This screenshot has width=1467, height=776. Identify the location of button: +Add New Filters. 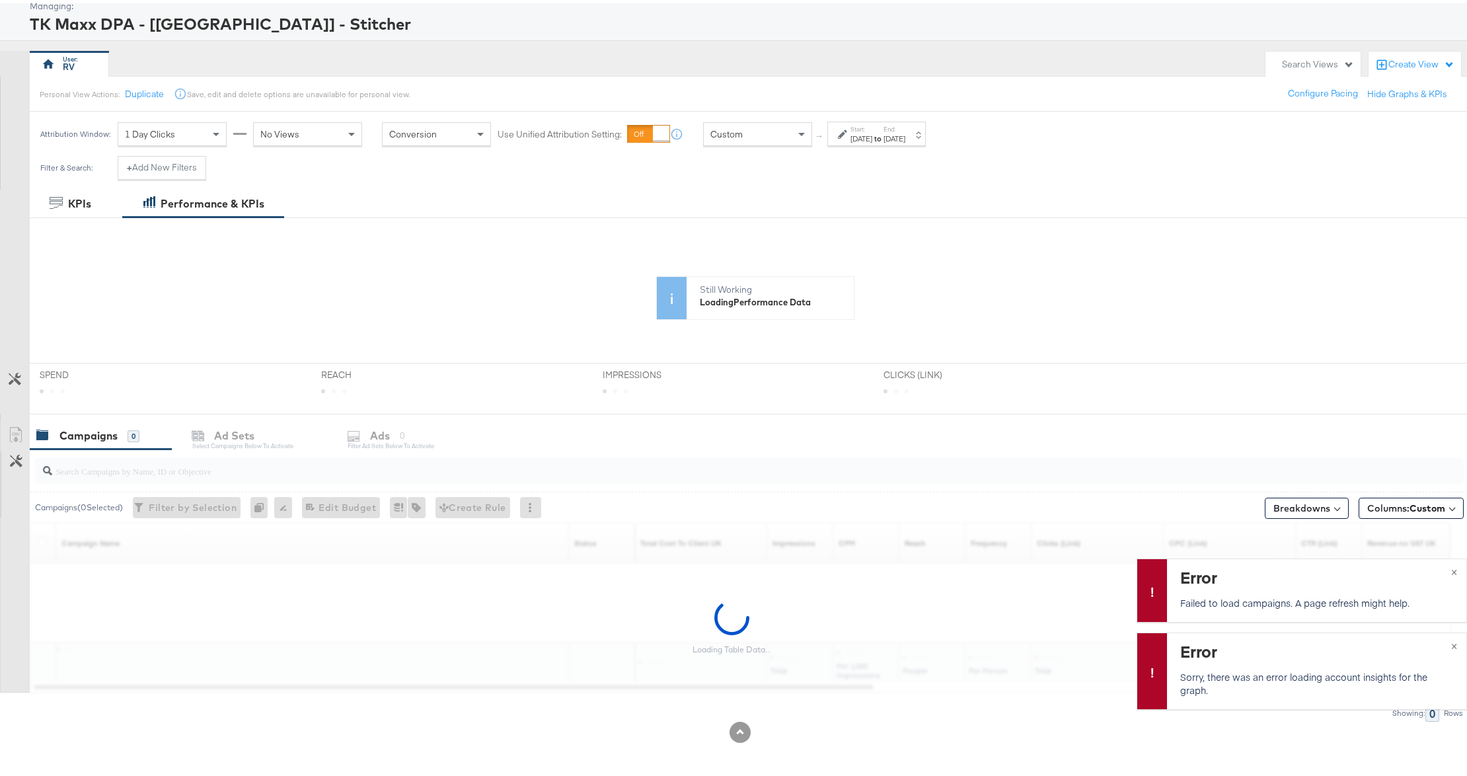
(162, 165).